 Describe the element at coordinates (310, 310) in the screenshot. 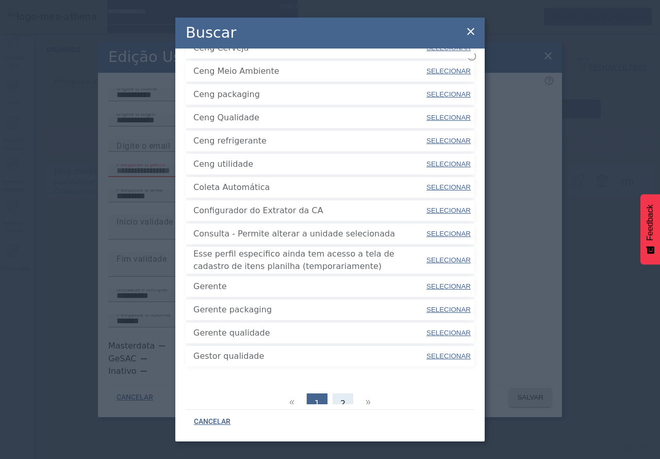

I see `span: Gerente packaging` at that location.